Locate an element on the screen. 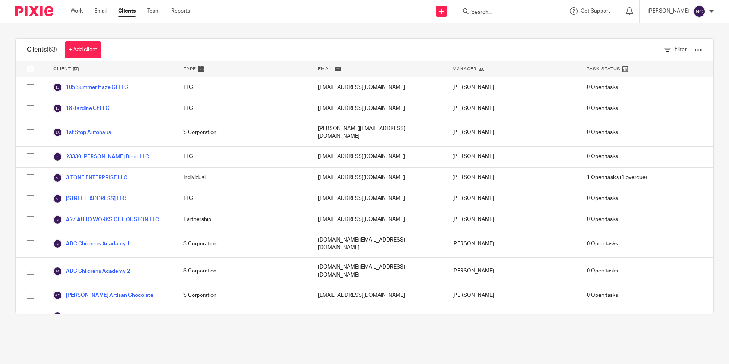 The image size is (729, 364). a: Email is located at coordinates (100, 11).